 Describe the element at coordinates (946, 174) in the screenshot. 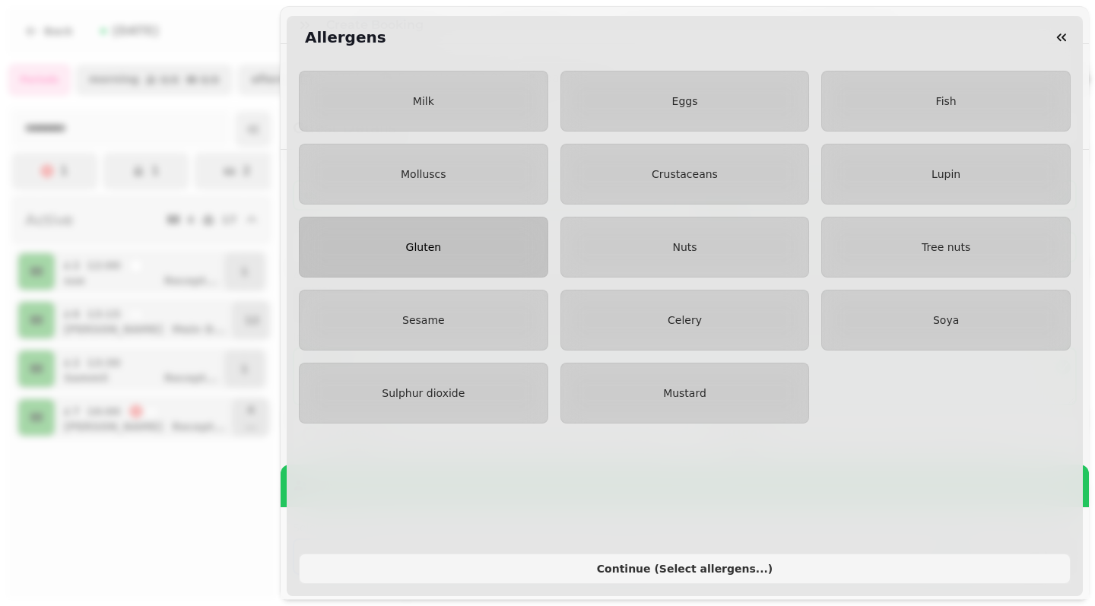

I see `button: Lupin` at that location.